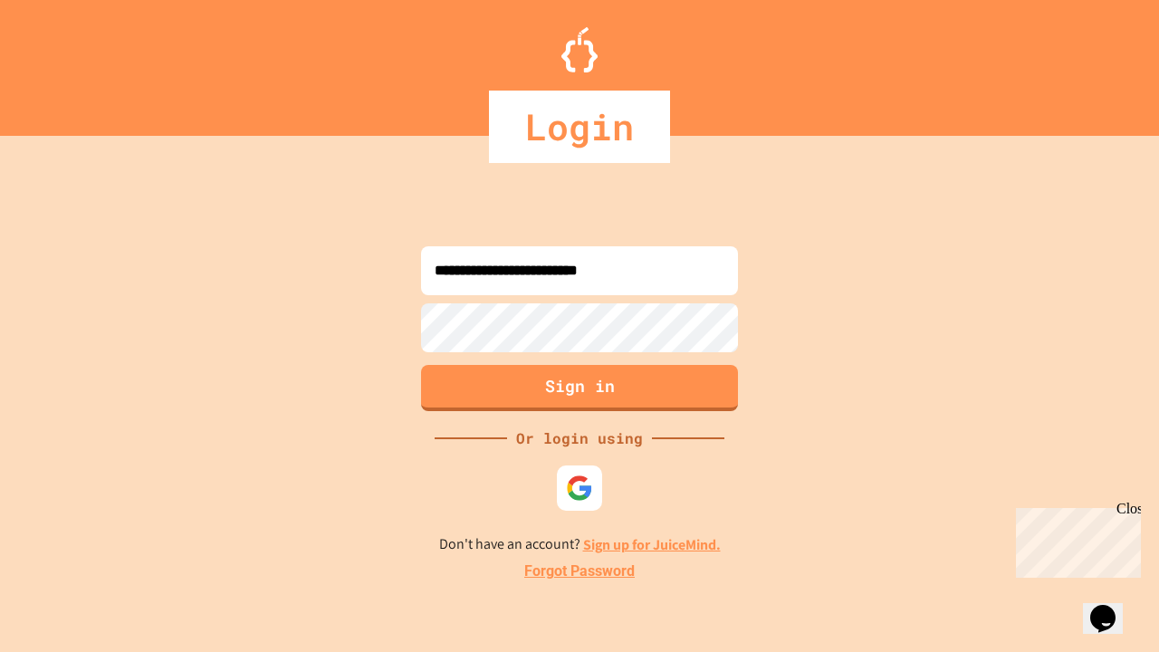 The image size is (1159, 652). What do you see at coordinates (66, 61) in the screenshot?
I see `div: Chat with us now!Close` at bounding box center [66, 61].